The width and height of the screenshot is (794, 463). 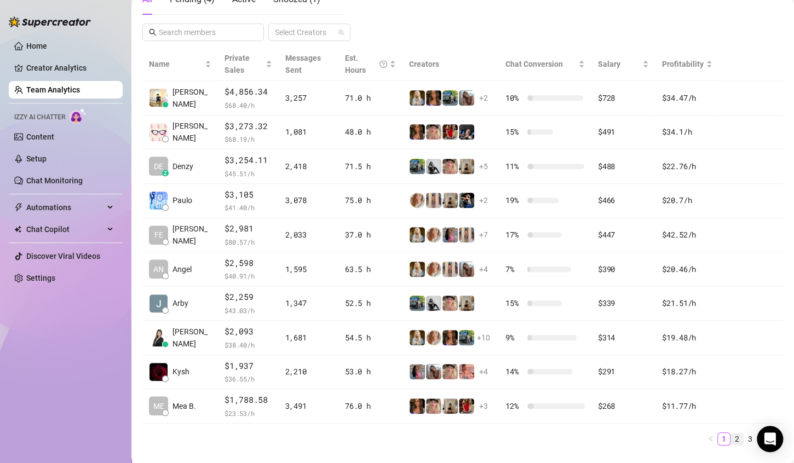 I want to click on img: Kota, so click(x=450, y=235).